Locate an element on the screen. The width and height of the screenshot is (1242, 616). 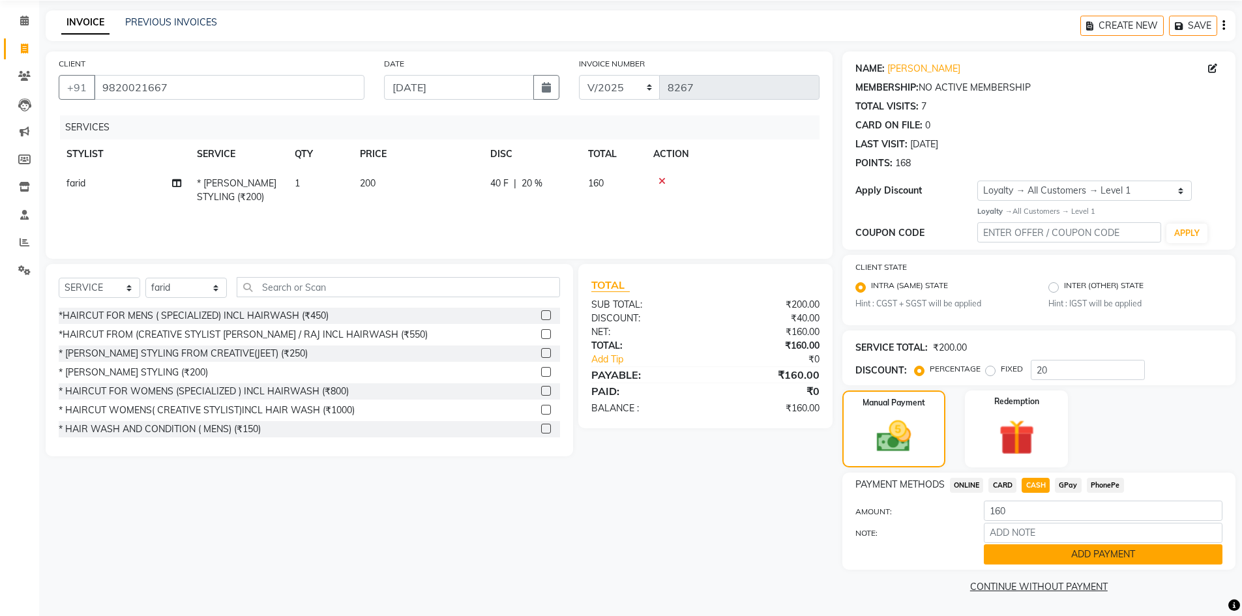
button: +91 is located at coordinates (77, 87).